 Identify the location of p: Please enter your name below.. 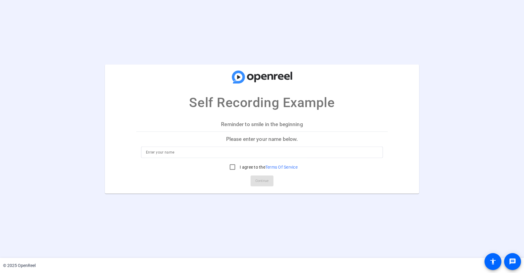
(262, 139).